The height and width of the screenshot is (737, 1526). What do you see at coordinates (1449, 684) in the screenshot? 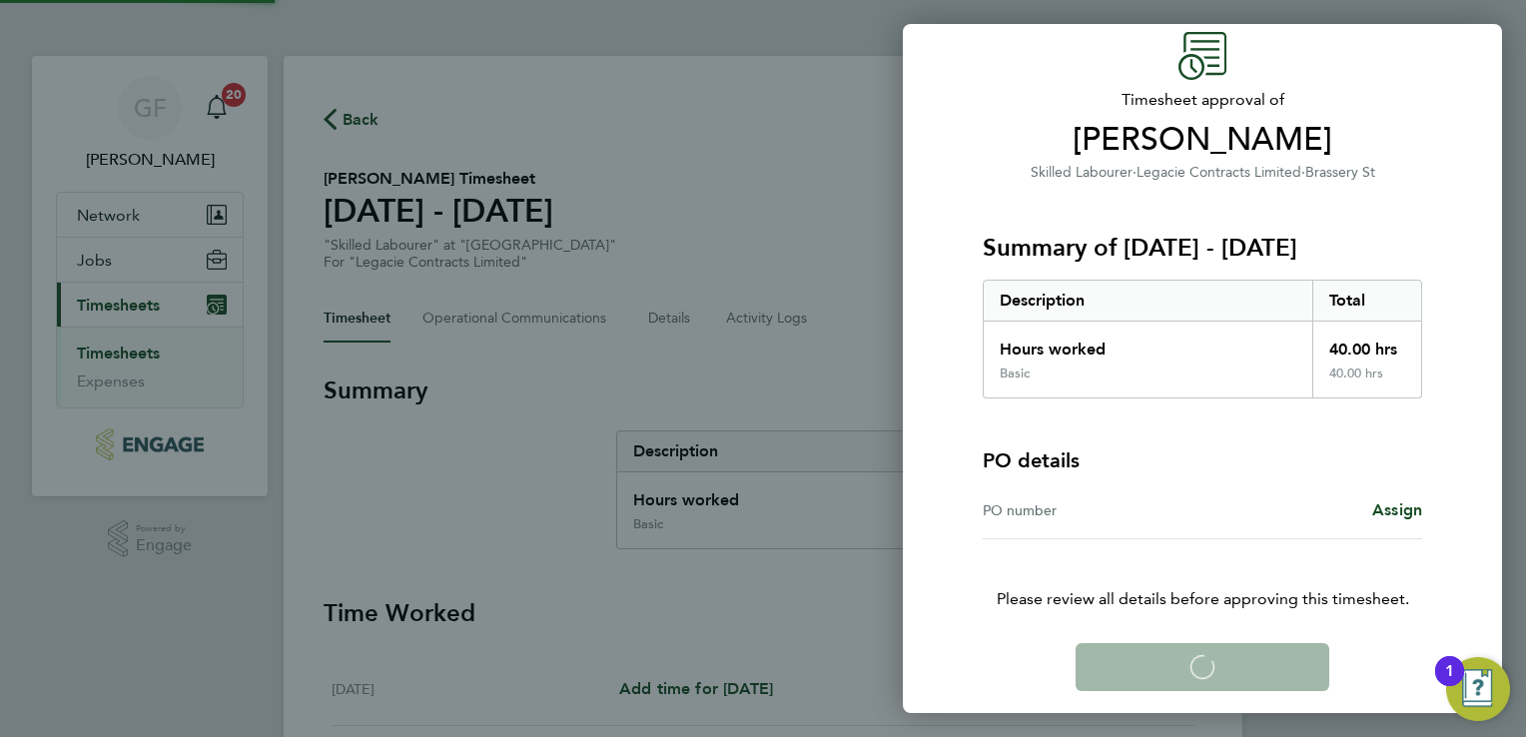
I see `div: 1` at bounding box center [1449, 684].